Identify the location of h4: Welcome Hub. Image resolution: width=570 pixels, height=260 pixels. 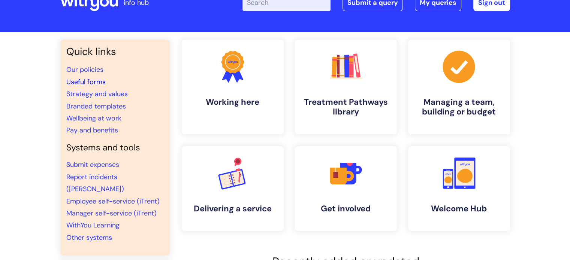
(459, 209).